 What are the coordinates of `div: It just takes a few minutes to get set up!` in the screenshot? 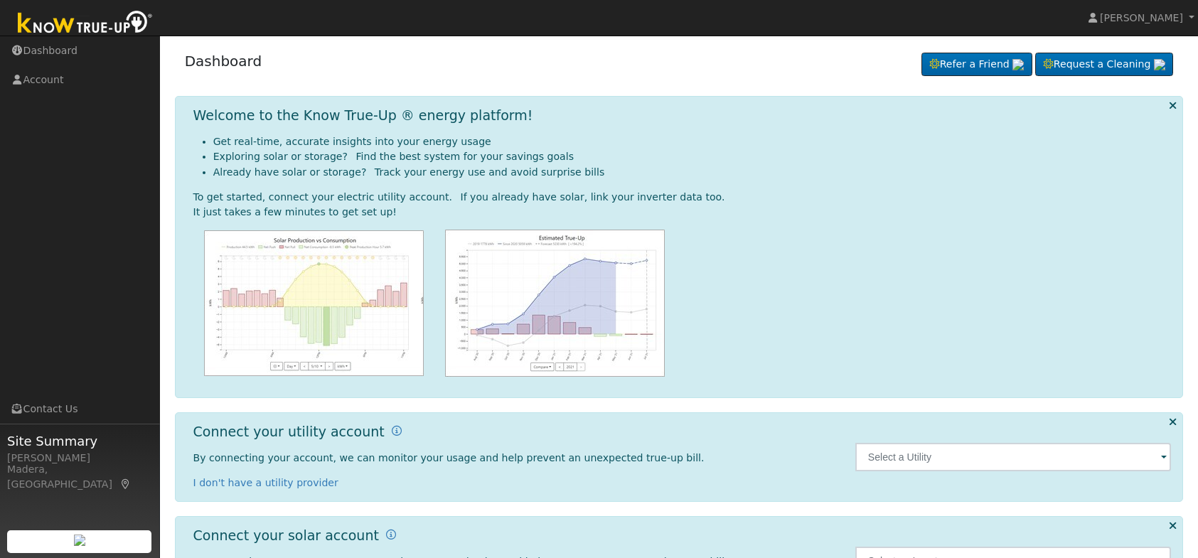 It's located at (683, 212).